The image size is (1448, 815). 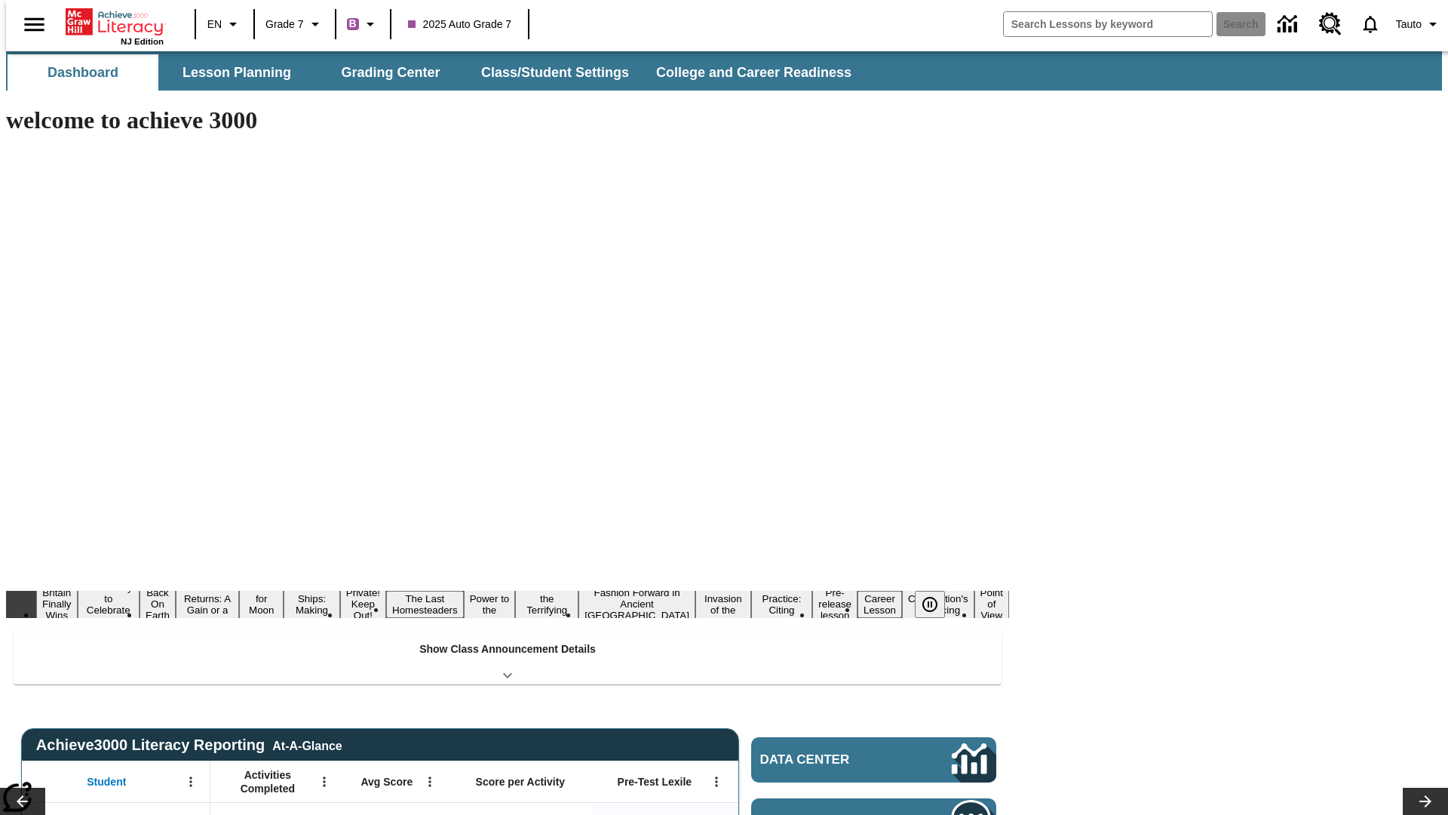 I want to click on span: NJ Edition, so click(x=142, y=41).